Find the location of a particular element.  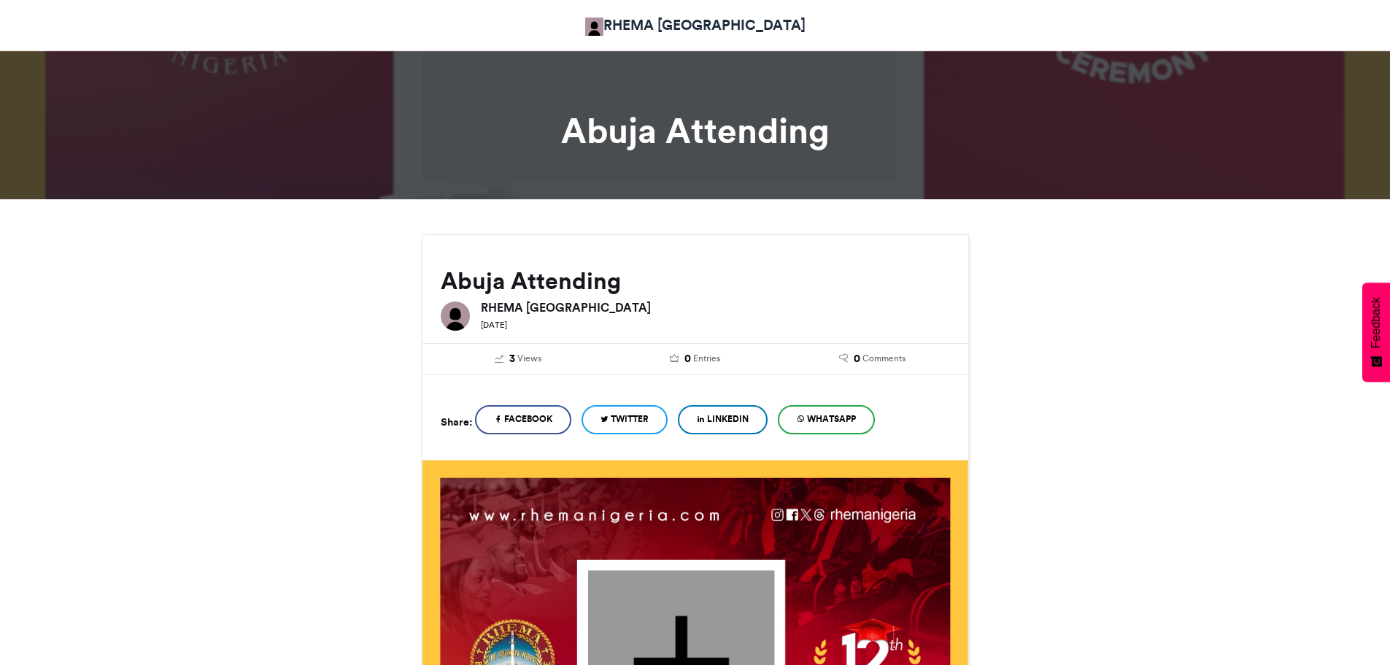

span: 3 is located at coordinates (512, 359).